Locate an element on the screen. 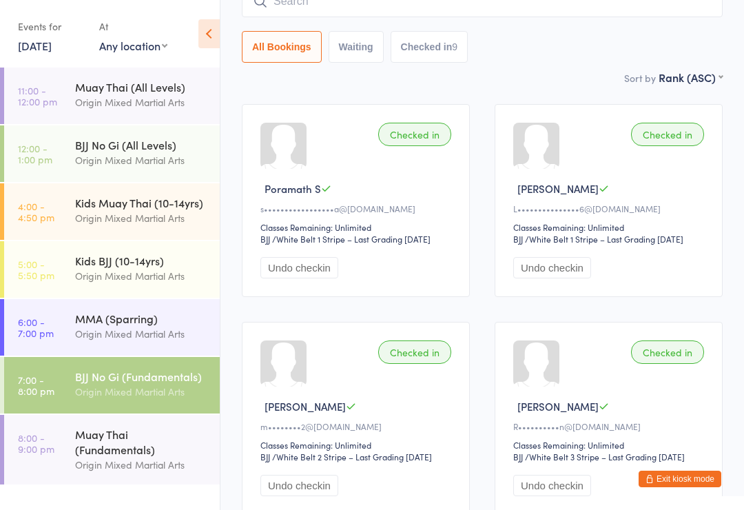 This screenshot has height=510, width=744. div: Events for is located at coordinates (52, 26).